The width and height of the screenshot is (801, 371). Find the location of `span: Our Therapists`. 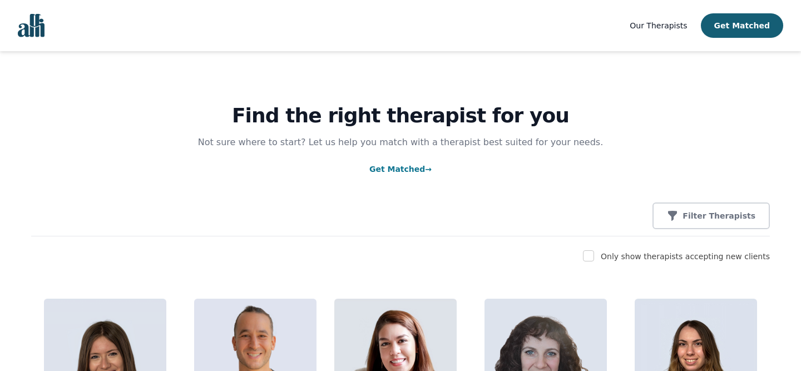

span: Our Therapists is located at coordinates (658, 26).